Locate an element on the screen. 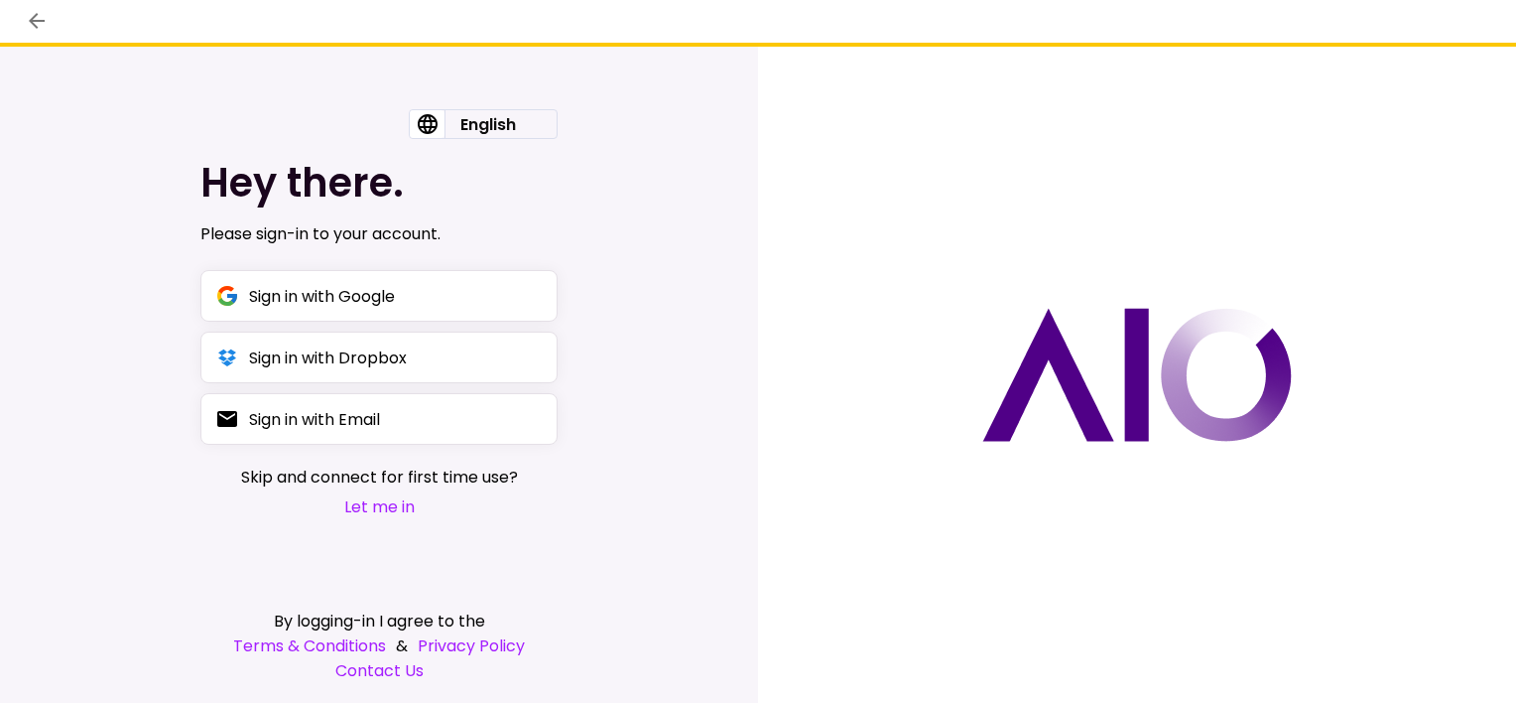  div: English is located at coordinates (488, 124).